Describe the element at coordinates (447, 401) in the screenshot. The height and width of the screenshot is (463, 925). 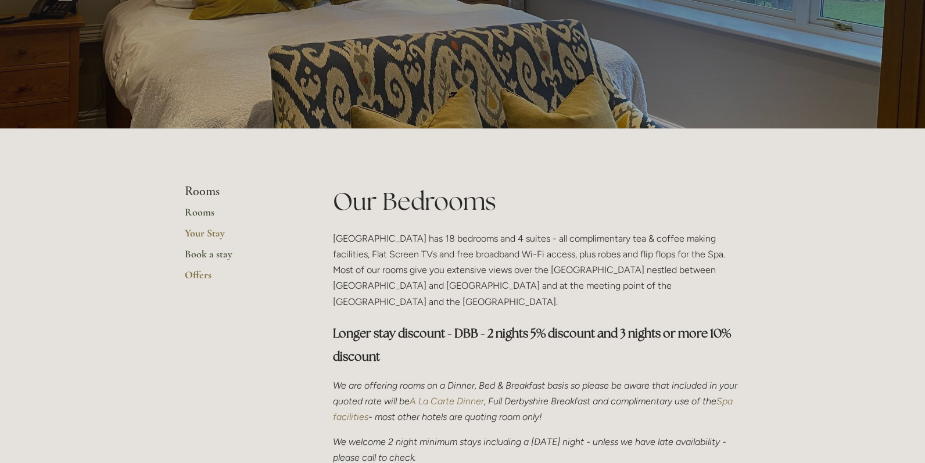
I see `em: A La Carte Dinner` at that location.